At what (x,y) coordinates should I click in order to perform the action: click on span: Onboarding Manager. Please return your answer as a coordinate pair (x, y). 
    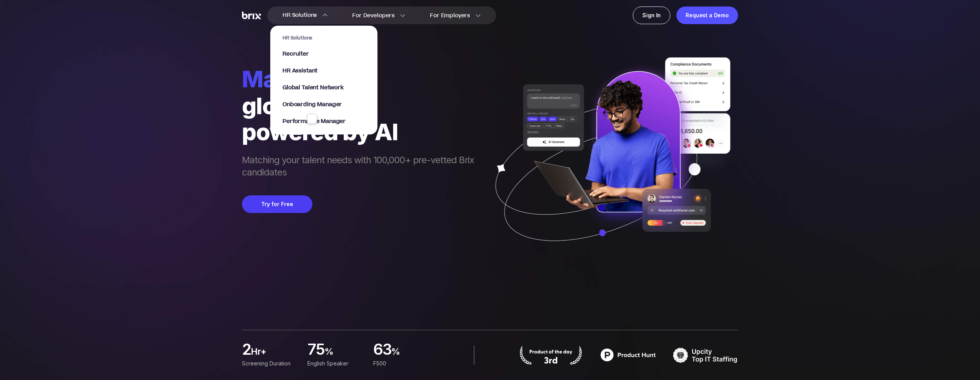
    Looking at the image, I should click on (312, 104).